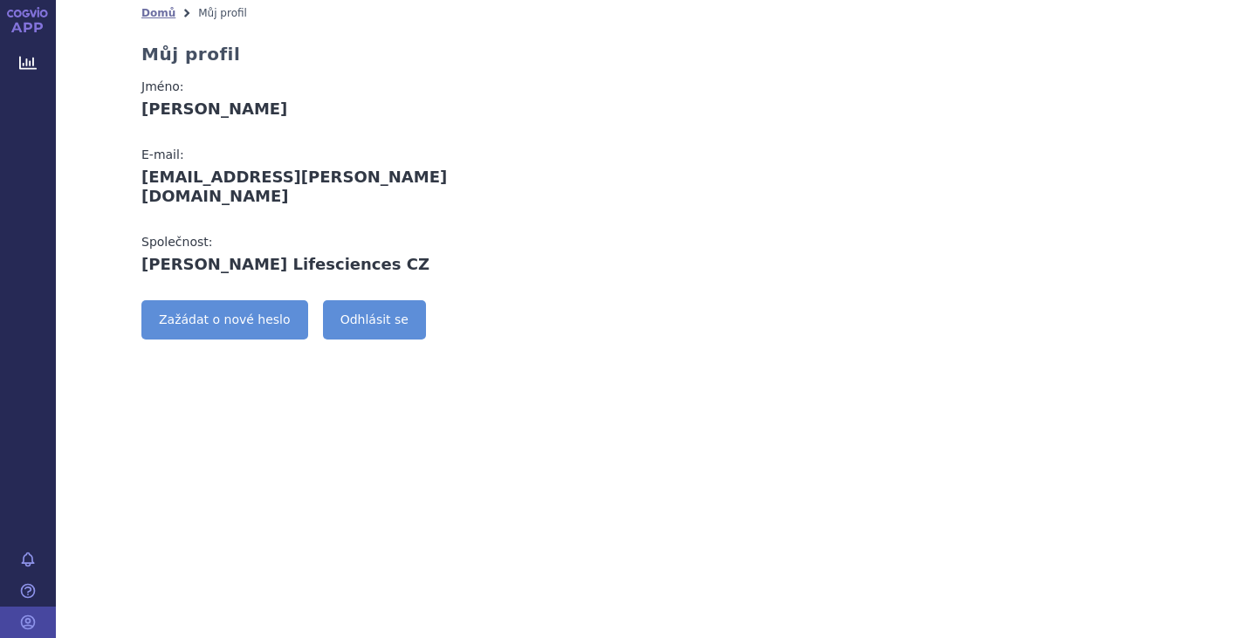  I want to click on div: Společnost:, so click(347, 242).